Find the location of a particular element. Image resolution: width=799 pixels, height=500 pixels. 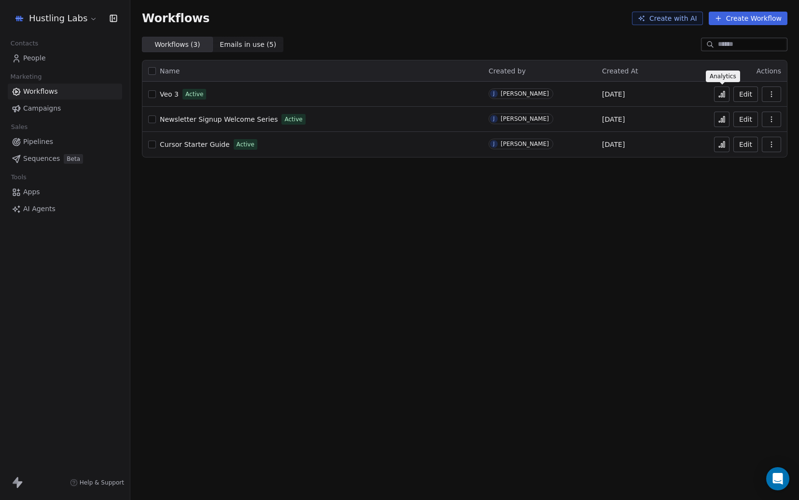

a: AI Agents is located at coordinates (65, 209).